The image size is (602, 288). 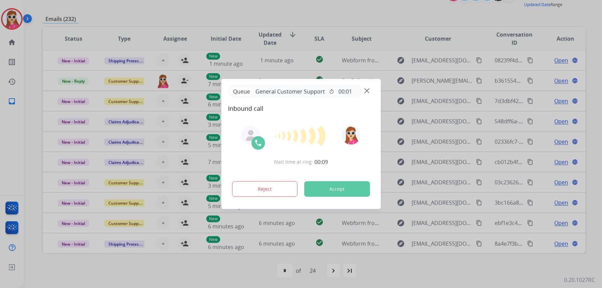 I want to click on img: close-button, so click(x=367, y=91).